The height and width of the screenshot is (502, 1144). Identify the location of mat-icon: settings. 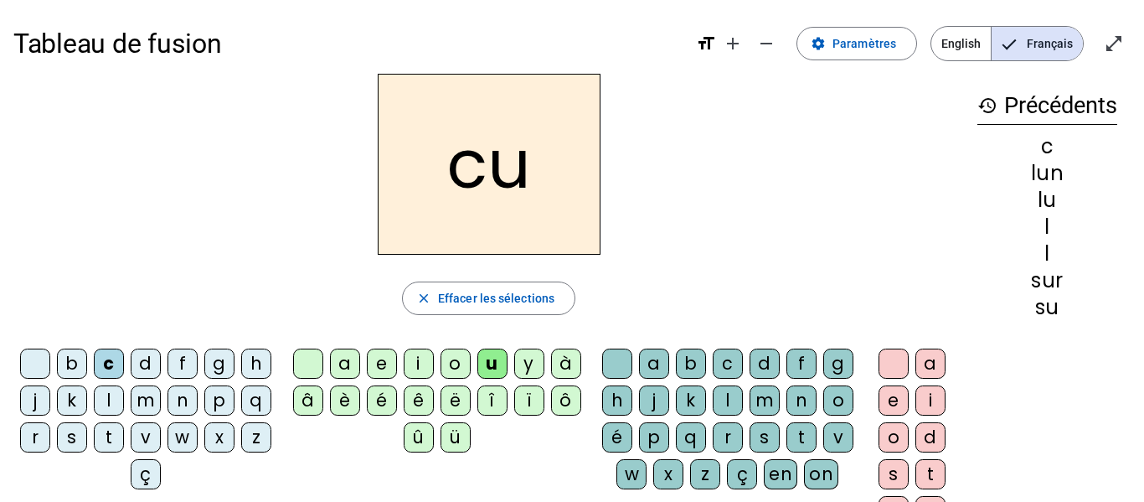
(818, 44).